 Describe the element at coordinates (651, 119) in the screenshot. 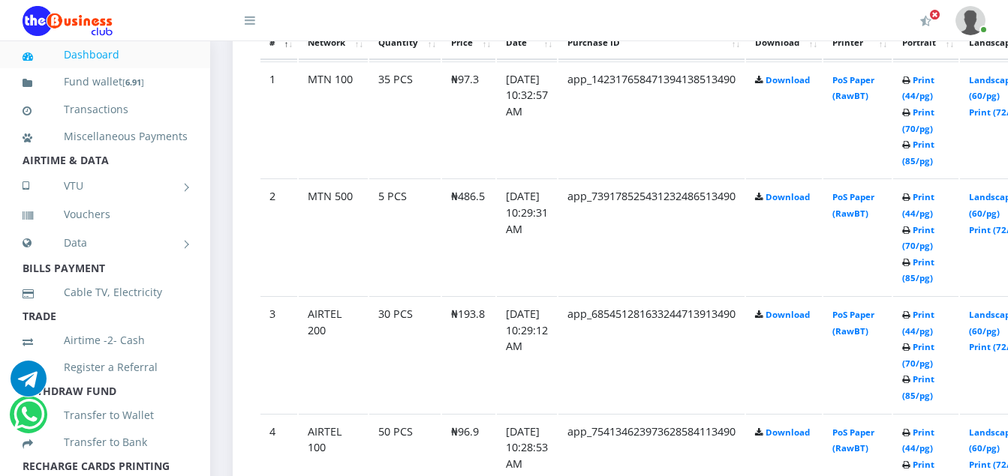

I see `td: app_142317658471394138513490` at that location.